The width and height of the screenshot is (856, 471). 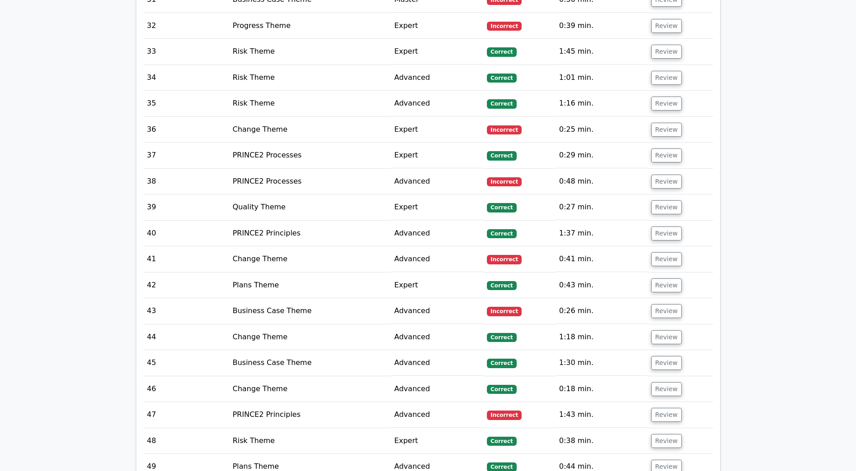 What do you see at coordinates (310, 26) in the screenshot?
I see `td: Progress Theme` at bounding box center [310, 26].